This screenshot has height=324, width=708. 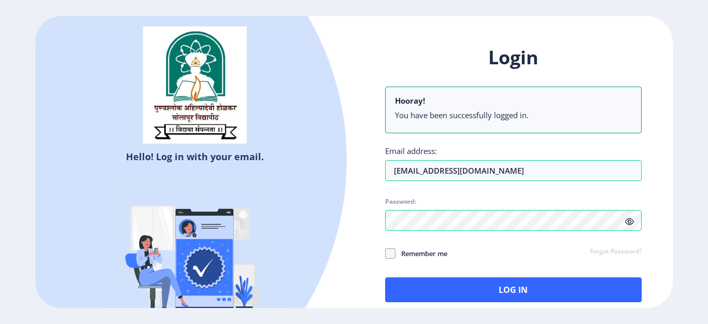 I want to click on span: Remember me, so click(x=421, y=253).